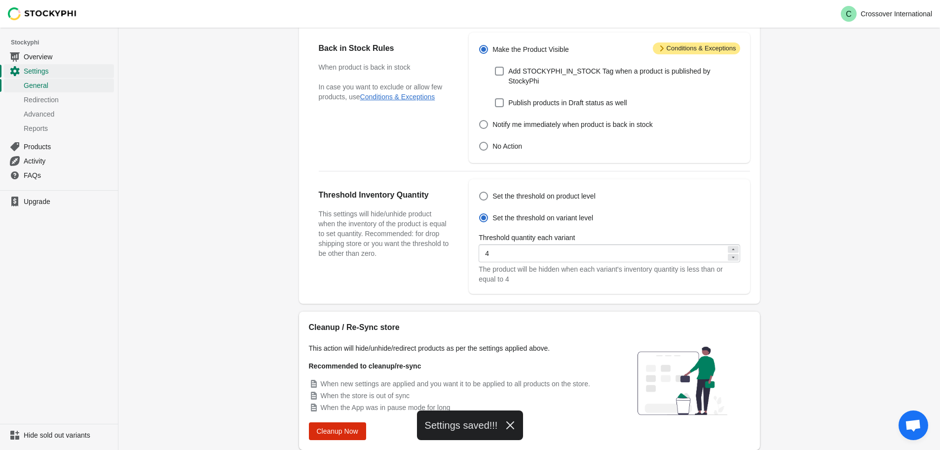  Describe the element at coordinates (68, 85) in the screenshot. I see `span: General` at that location.